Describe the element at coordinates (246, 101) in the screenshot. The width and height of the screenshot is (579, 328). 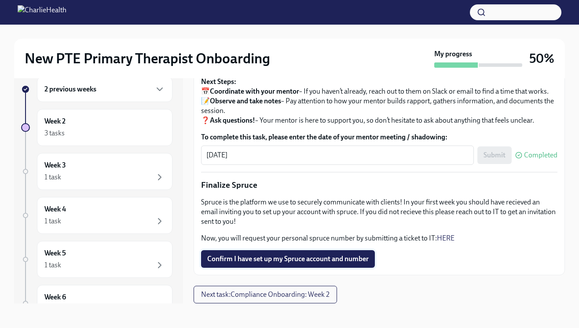
I see `strong: Observe and take notes` at that location.